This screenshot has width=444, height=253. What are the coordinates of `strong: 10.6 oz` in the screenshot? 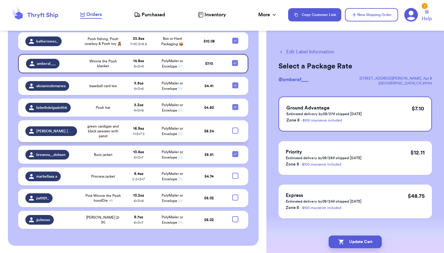 It's located at (138, 152).